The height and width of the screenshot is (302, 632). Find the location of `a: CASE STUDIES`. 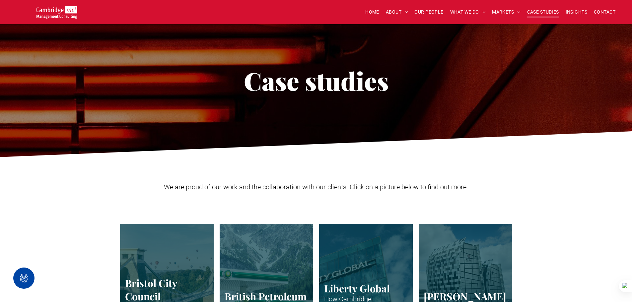

a: CASE STUDIES is located at coordinates (543, 12).